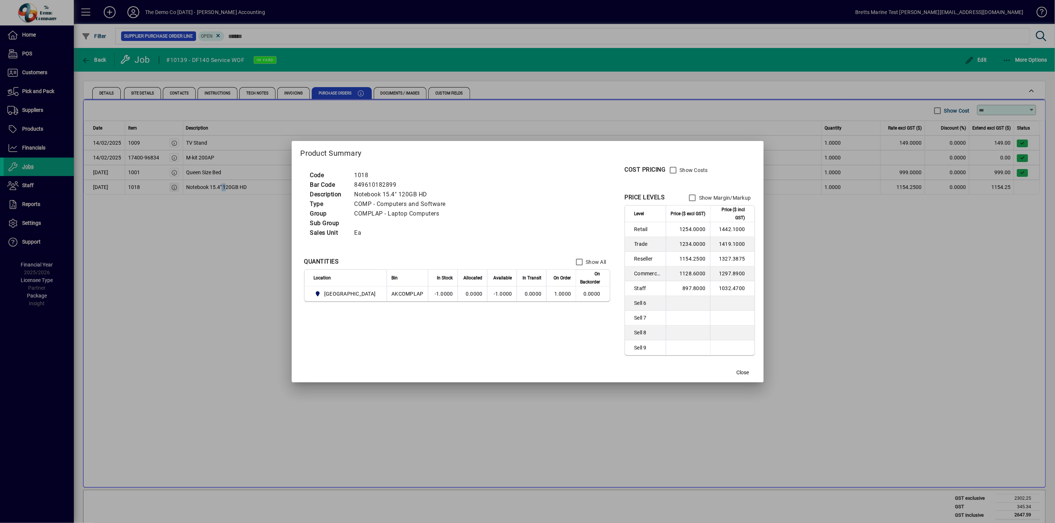 This screenshot has height=523, width=1055. I want to click on span: Sell 6, so click(648, 303).